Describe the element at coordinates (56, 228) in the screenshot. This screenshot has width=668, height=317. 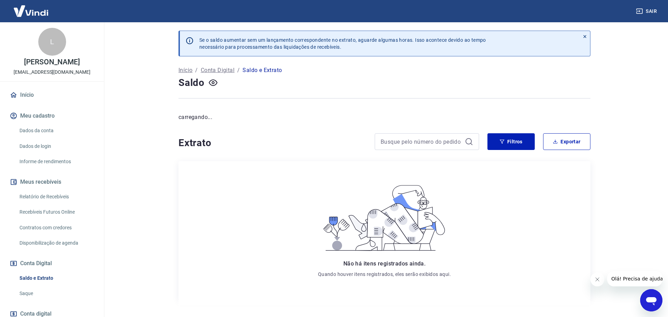
I see `a: Contratos com credores` at that location.